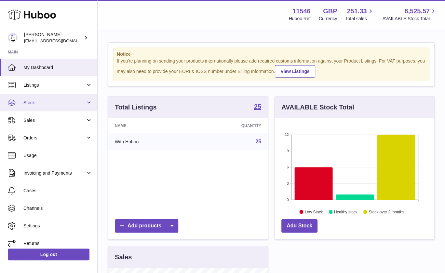 This screenshot has width=445, height=273. I want to click on a: 251.33 Total sales, so click(359, 14).